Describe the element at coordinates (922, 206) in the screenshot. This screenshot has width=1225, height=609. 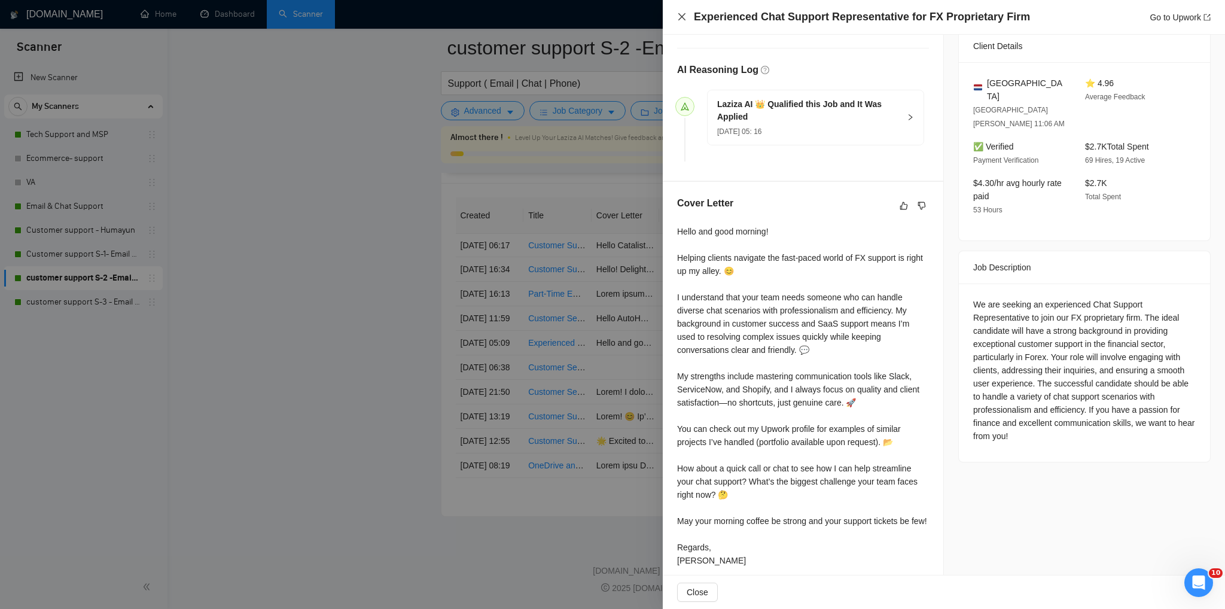
I see `button: dislike` at that location.